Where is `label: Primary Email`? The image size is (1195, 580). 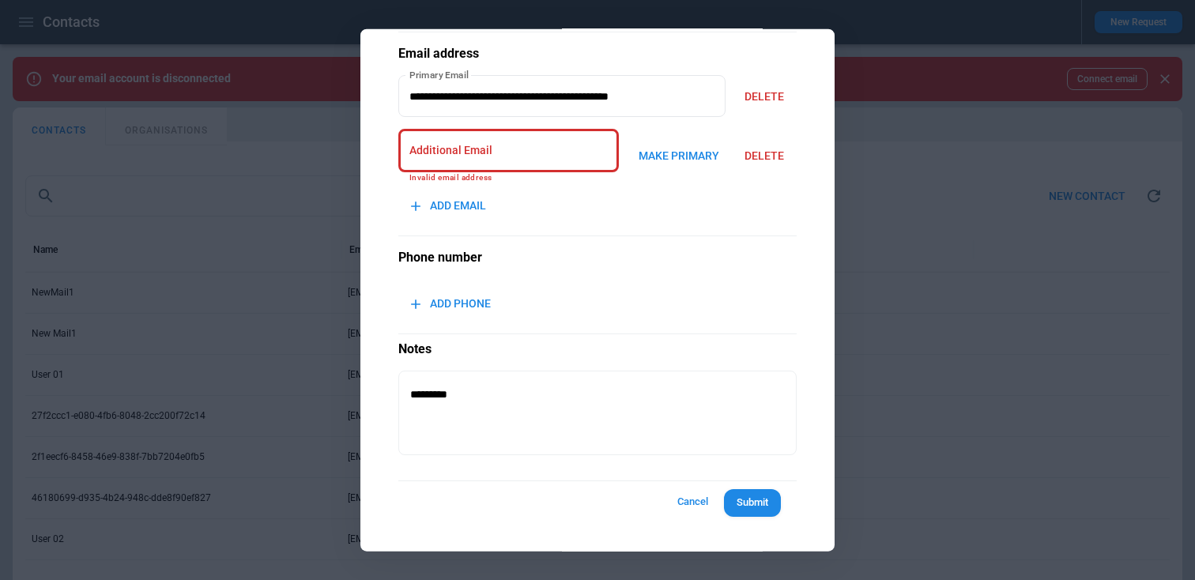
label: Primary Email is located at coordinates (440, 74).